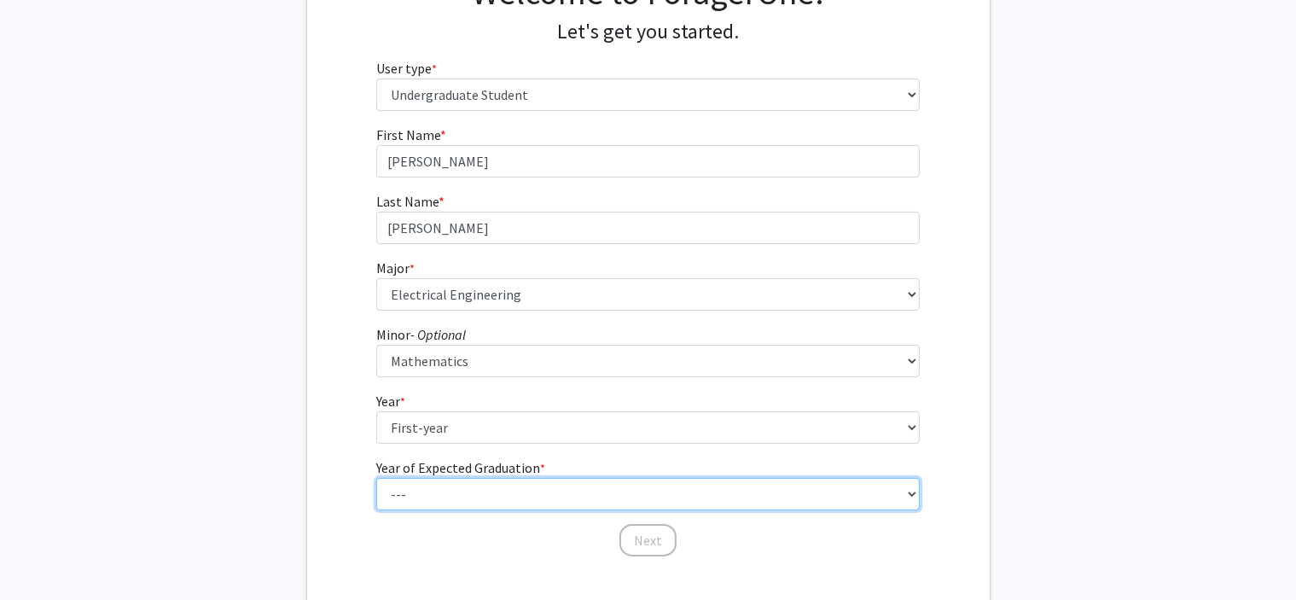  I want to click on span: Last Name, so click(407, 201).